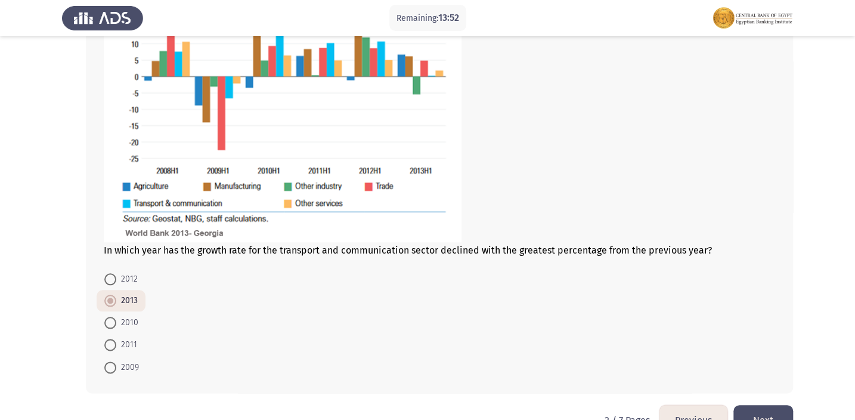 Image resolution: width=855 pixels, height=420 pixels. Describe the element at coordinates (127, 300) in the screenshot. I see `span: 2013` at that location.